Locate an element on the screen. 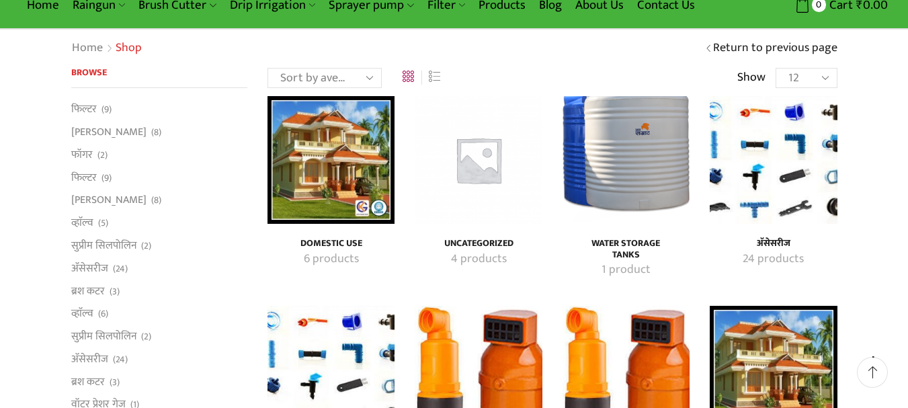 Image resolution: width=908 pixels, height=408 pixels. img: अ‍ॅसेसरीज is located at coordinates (773, 159).